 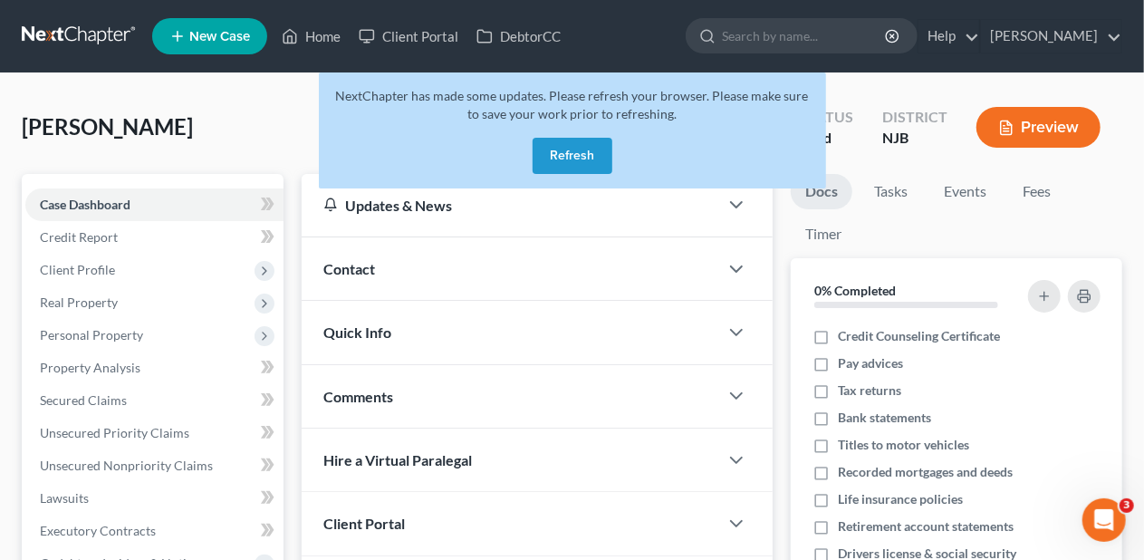 What do you see at coordinates (826, 117) in the screenshot?
I see `div: Status` at bounding box center [826, 117].